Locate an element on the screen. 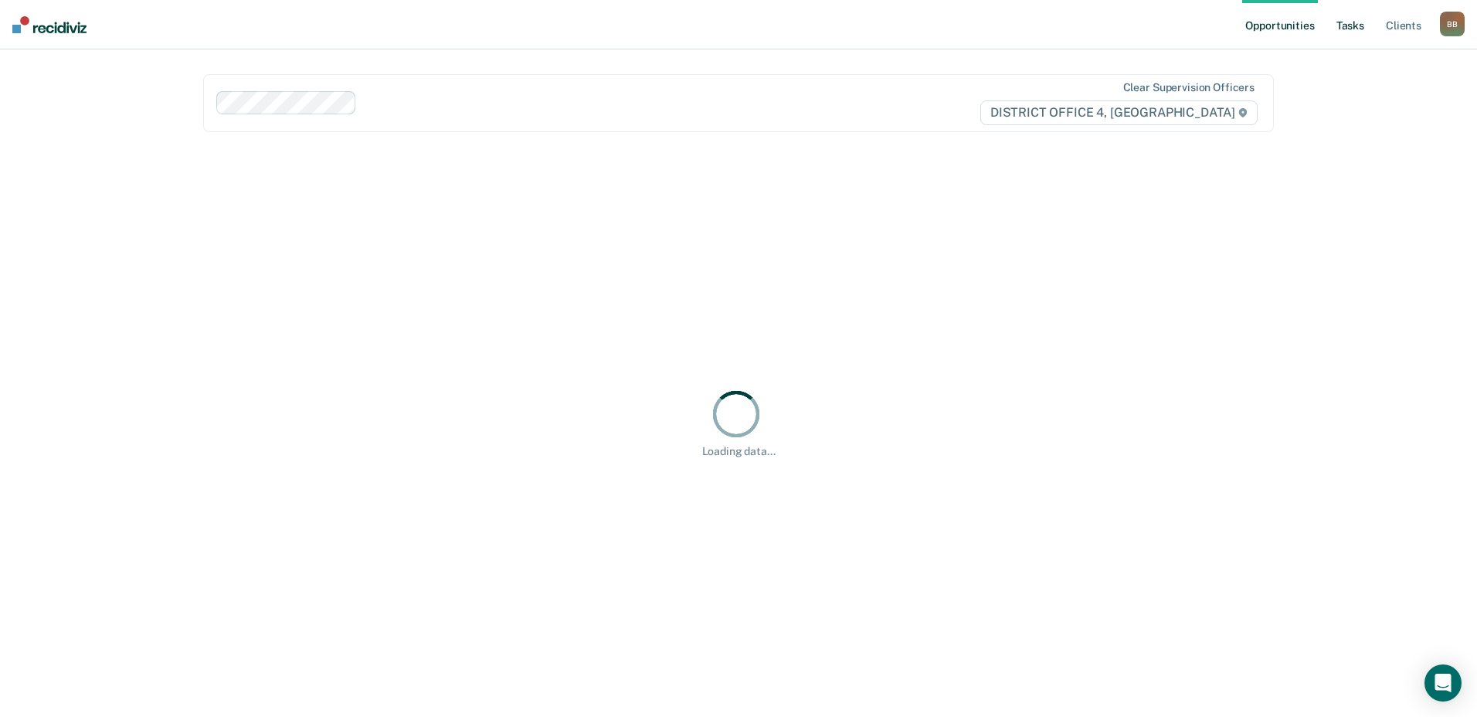  div: Open Intercom Messenger is located at coordinates (1443, 683).